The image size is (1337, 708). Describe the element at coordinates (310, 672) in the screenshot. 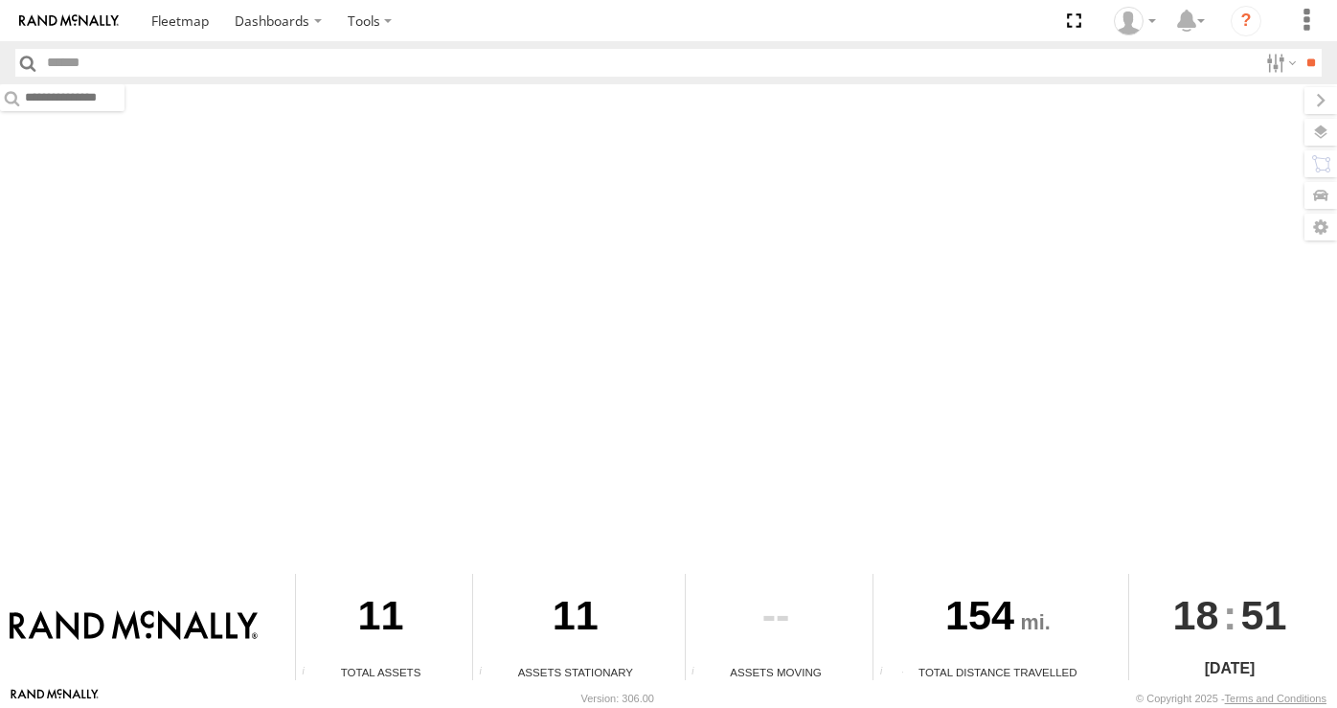

I see `div: Total number of Enabled Assets` at that location.